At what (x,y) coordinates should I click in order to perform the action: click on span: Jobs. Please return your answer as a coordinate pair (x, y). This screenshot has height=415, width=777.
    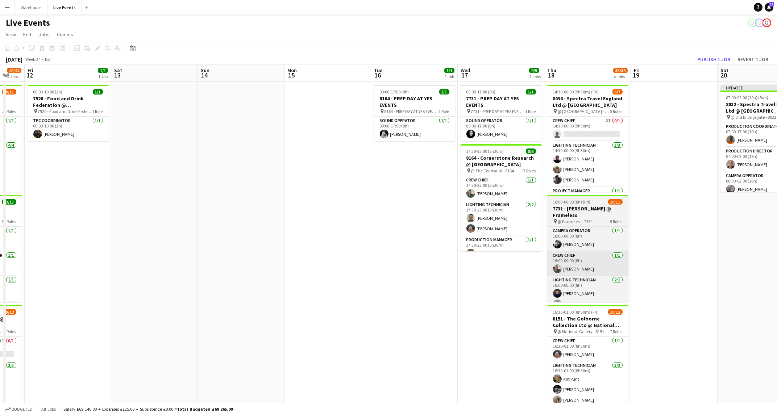
    Looking at the image, I should click on (44, 34).